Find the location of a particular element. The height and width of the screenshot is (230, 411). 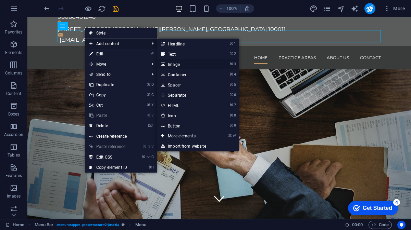

p: Images is located at coordinates (14, 197).